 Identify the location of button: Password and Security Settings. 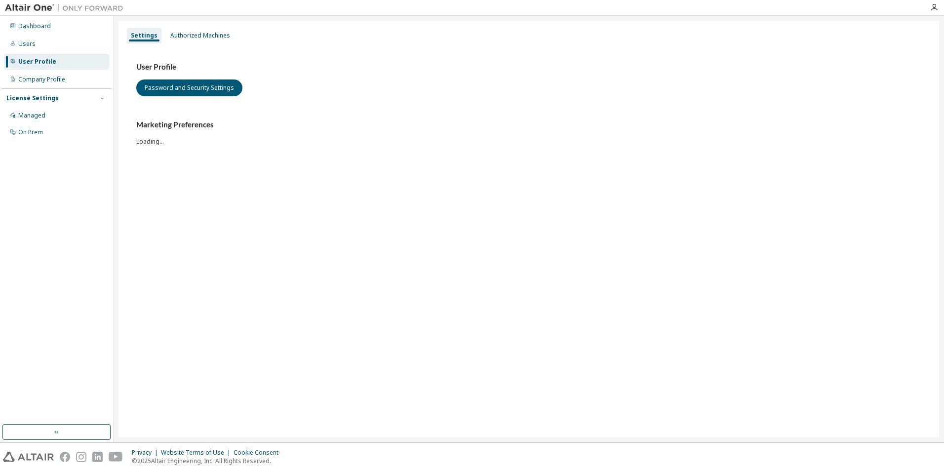
(189, 88).